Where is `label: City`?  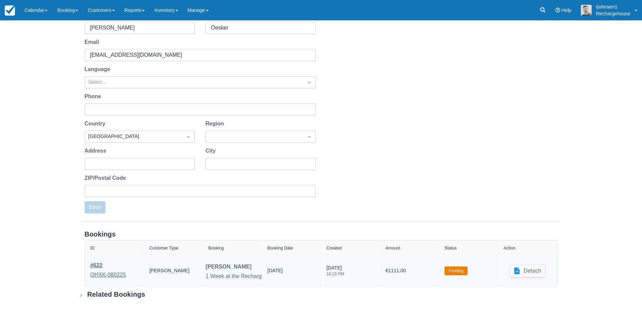 label: City is located at coordinates (212, 151).